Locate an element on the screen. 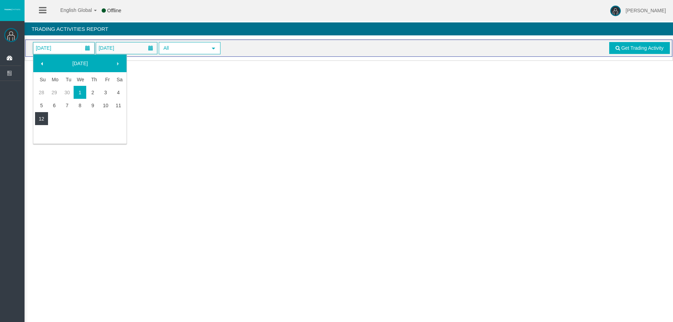  h4: Trading Activities Report is located at coordinates (349, 29).